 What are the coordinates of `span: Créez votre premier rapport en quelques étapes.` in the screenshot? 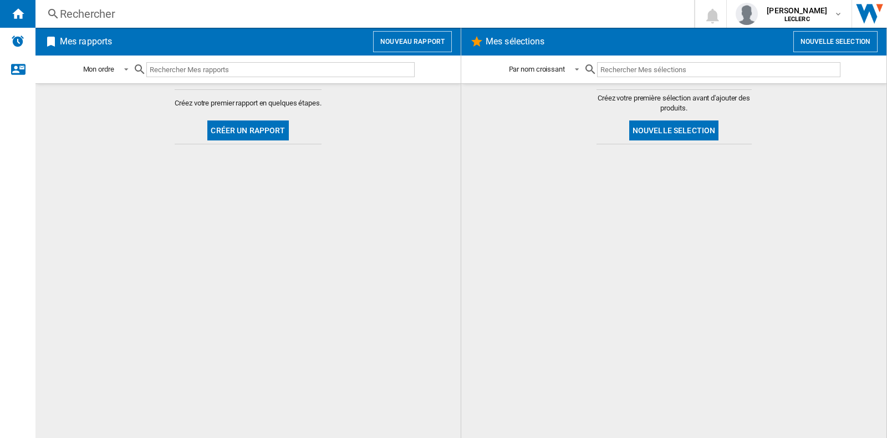 It's located at (248, 103).